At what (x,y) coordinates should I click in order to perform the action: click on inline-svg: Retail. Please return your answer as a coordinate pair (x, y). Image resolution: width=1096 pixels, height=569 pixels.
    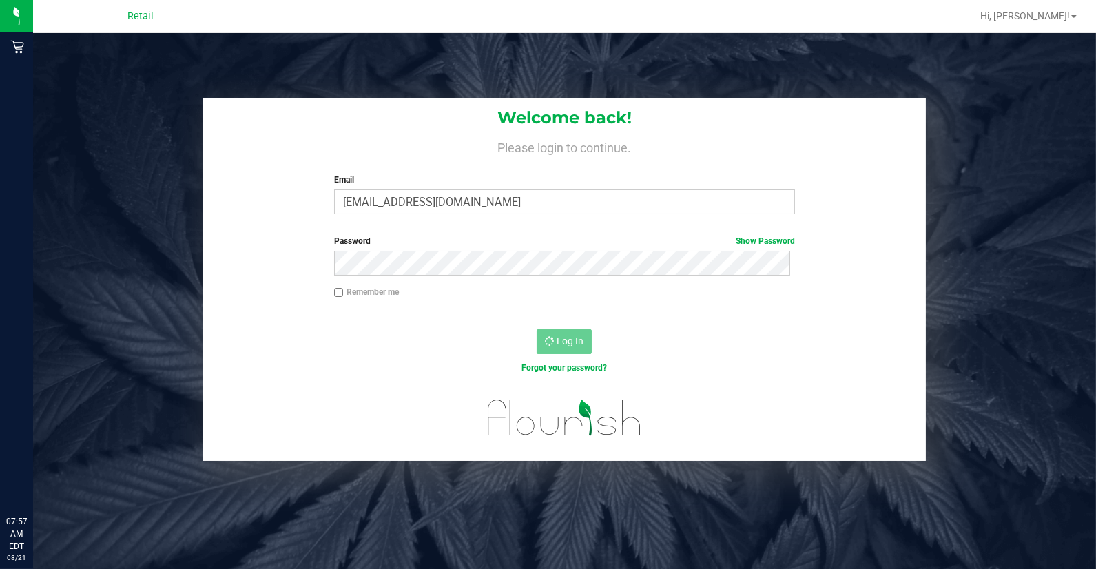
    Looking at the image, I should click on (17, 47).